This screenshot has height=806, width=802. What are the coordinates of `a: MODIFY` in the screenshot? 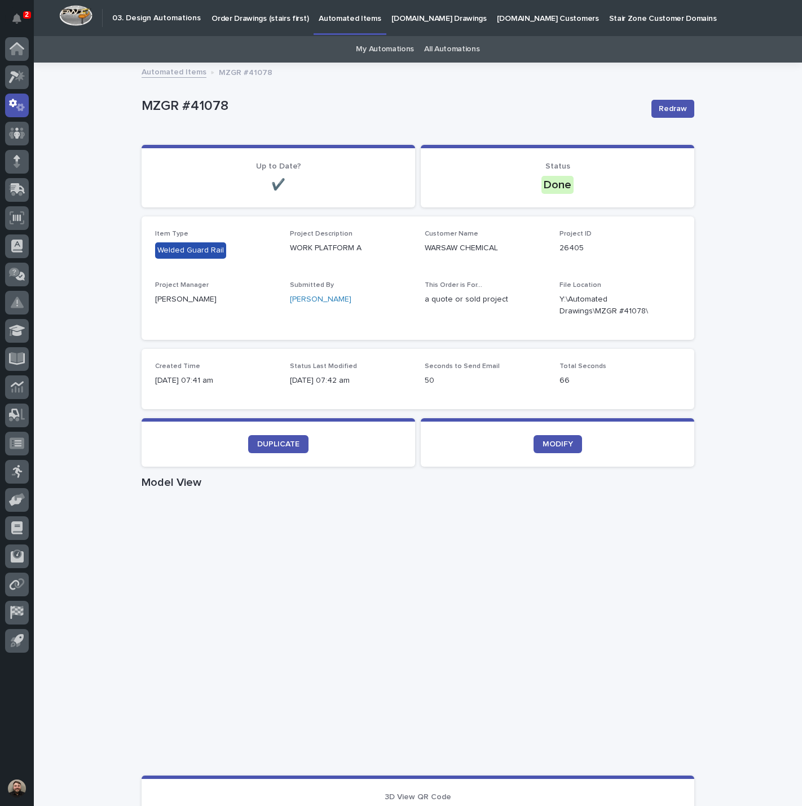 It's located at (557, 444).